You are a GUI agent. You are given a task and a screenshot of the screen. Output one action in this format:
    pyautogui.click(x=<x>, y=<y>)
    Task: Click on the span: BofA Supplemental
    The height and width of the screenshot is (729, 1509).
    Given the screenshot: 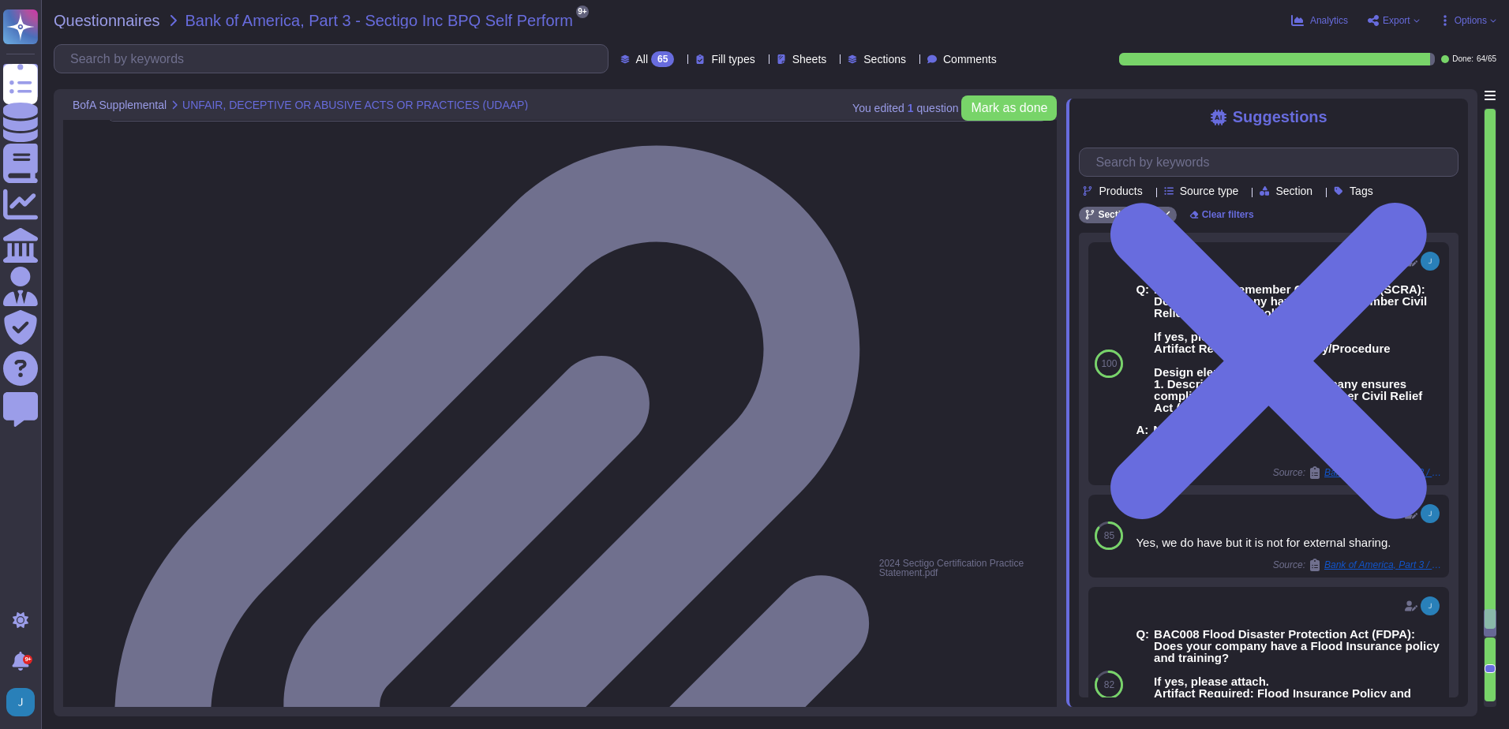 What is the action you would take?
    pyautogui.click(x=119, y=105)
    